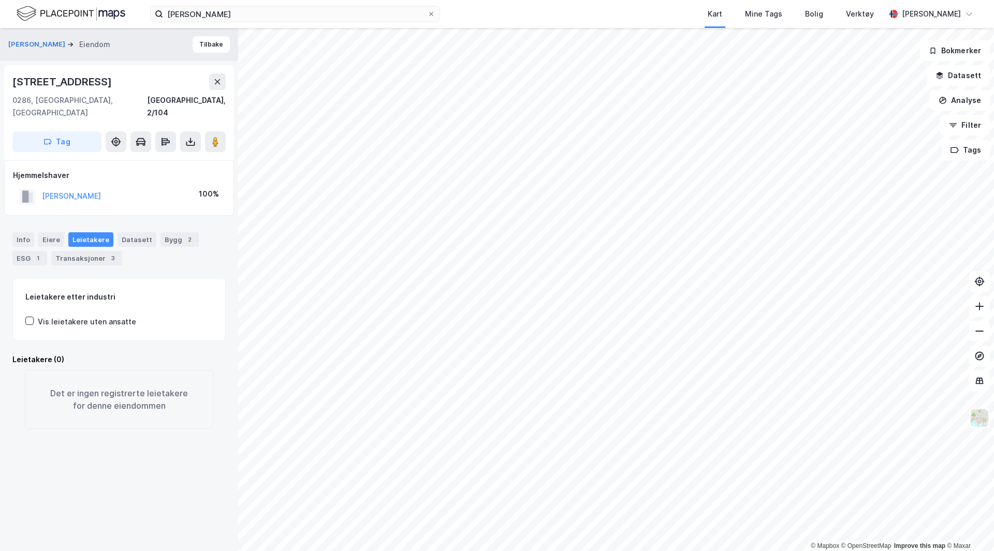 This screenshot has width=994, height=551. Describe the element at coordinates (38, 258) in the screenshot. I see `div: 1` at that location.